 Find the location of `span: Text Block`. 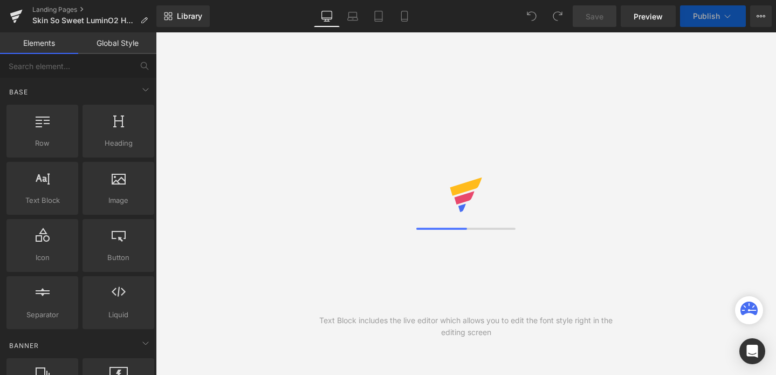

span: Text Block is located at coordinates (42, 200).